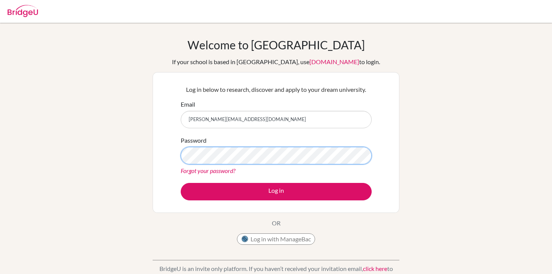  Describe the element at coordinates (208, 171) in the screenshot. I see `a: Forgot your password?` at that location.